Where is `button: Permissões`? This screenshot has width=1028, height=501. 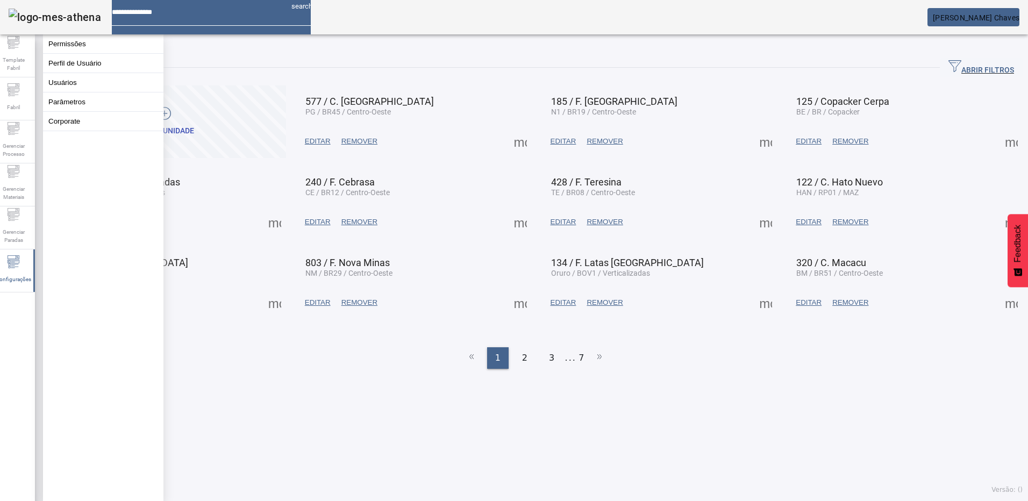
button: Permissões is located at coordinates (103, 44).